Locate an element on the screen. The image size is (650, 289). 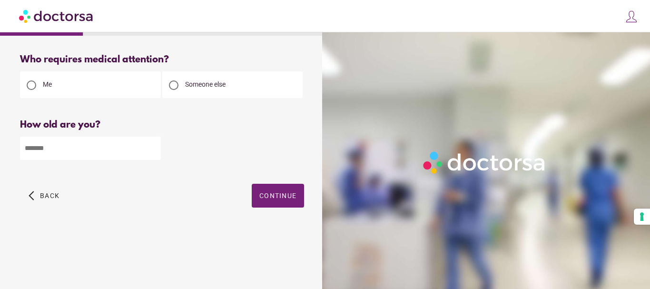
div: Who requires medical attention? is located at coordinates (162, 59).